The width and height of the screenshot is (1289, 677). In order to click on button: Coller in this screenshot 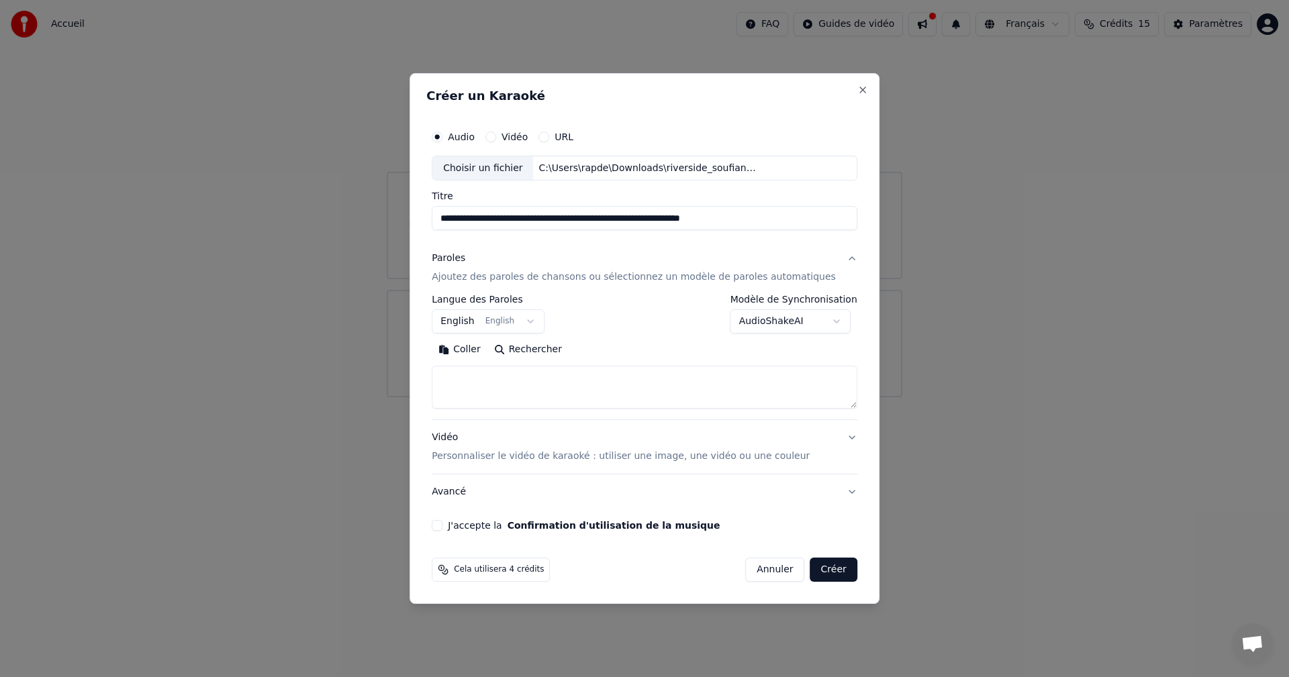, I will do `click(459, 350)`.